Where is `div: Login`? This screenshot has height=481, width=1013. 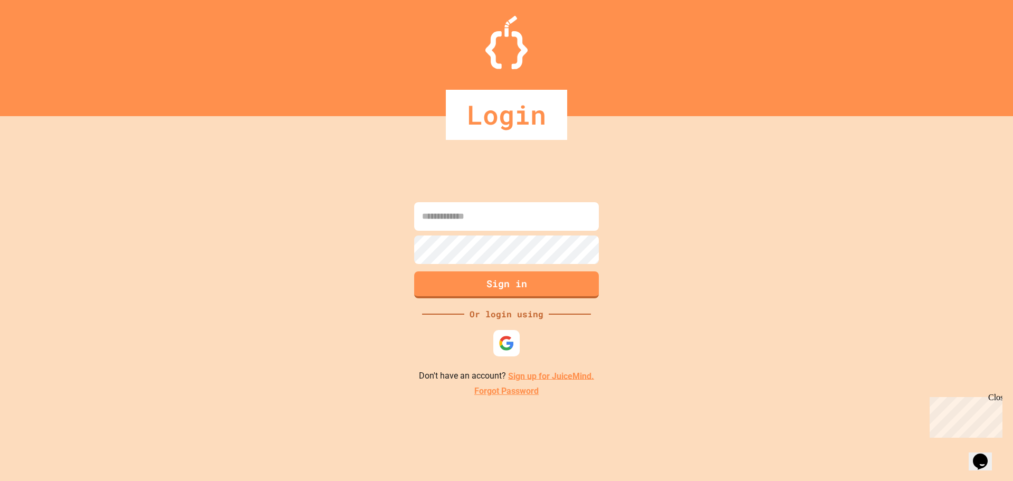
div: Login is located at coordinates (507, 115).